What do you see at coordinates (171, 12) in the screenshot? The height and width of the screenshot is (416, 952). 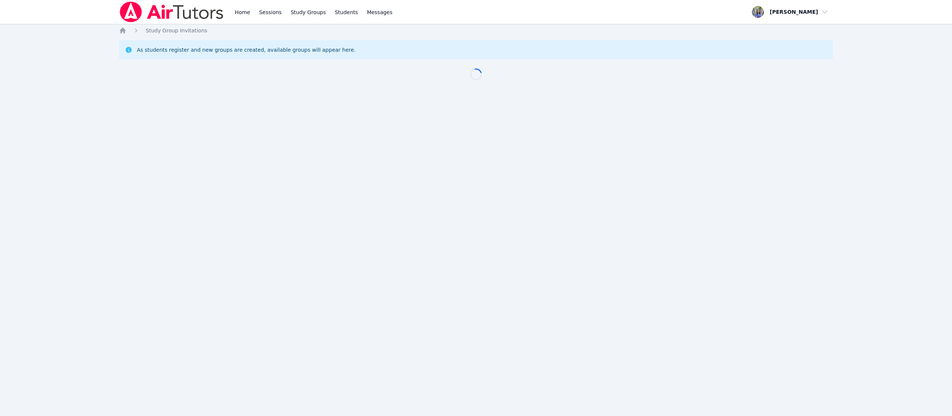 I see `img: Air Tutors` at bounding box center [171, 12].